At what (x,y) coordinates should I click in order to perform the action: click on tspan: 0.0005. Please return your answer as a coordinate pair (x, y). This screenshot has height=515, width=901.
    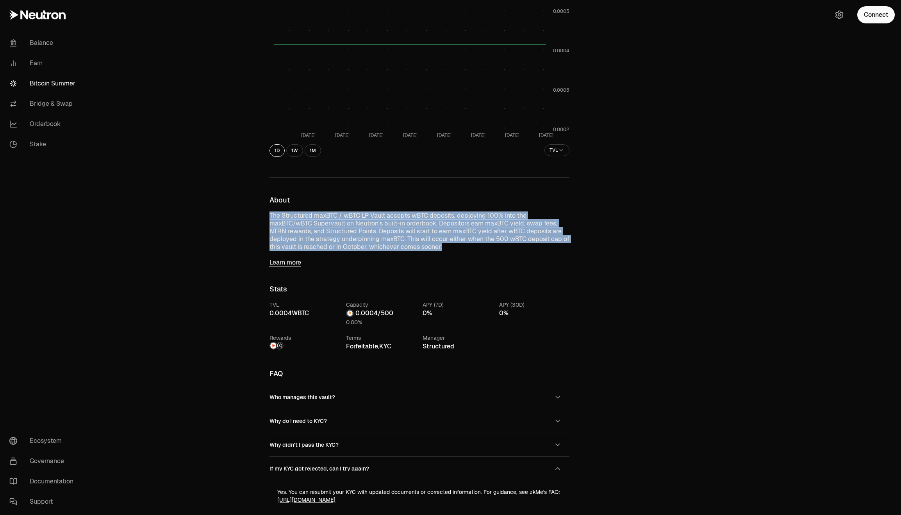
    Looking at the image, I should click on (561, 11).